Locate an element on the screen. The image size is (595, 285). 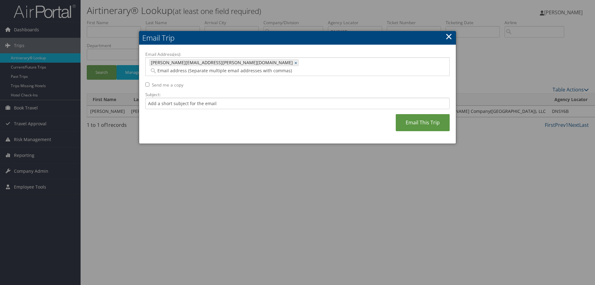
label: Send me a copy is located at coordinates (168, 85).